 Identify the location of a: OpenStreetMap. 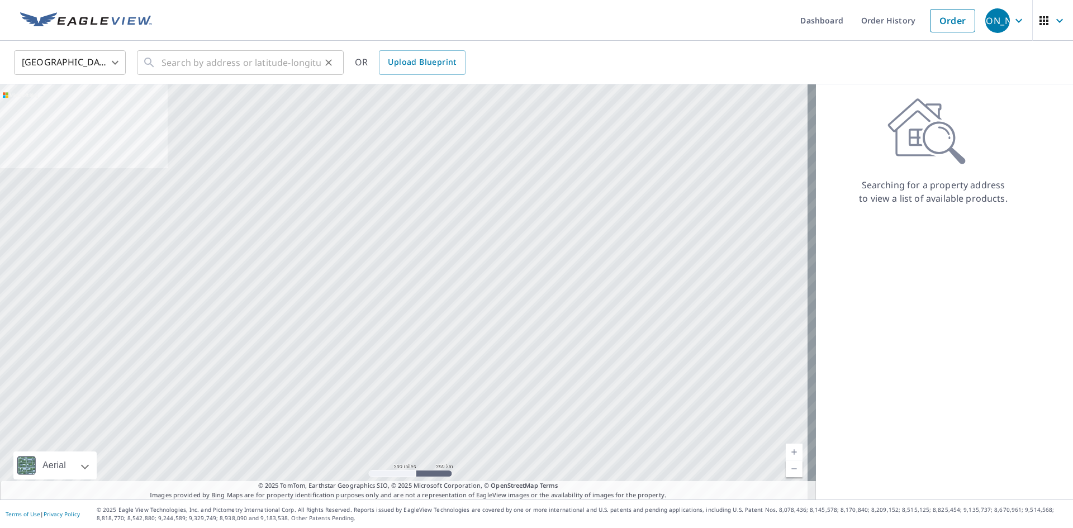
(514, 485).